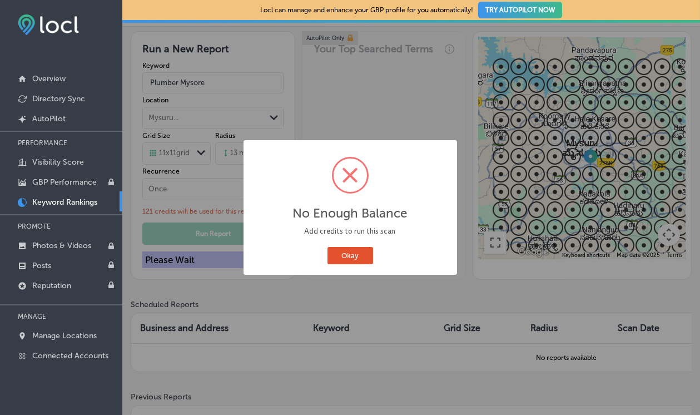  What do you see at coordinates (350, 213) in the screenshot?
I see `h2: No Enough Balance` at bounding box center [350, 213].